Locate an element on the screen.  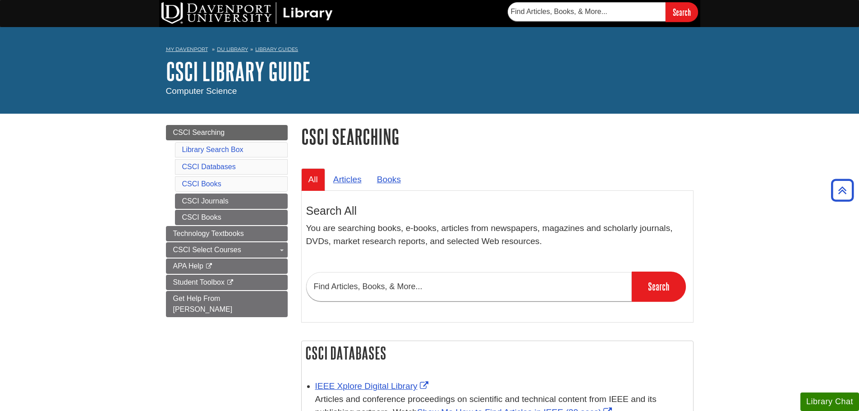
a: APA Help is located at coordinates (227, 266).